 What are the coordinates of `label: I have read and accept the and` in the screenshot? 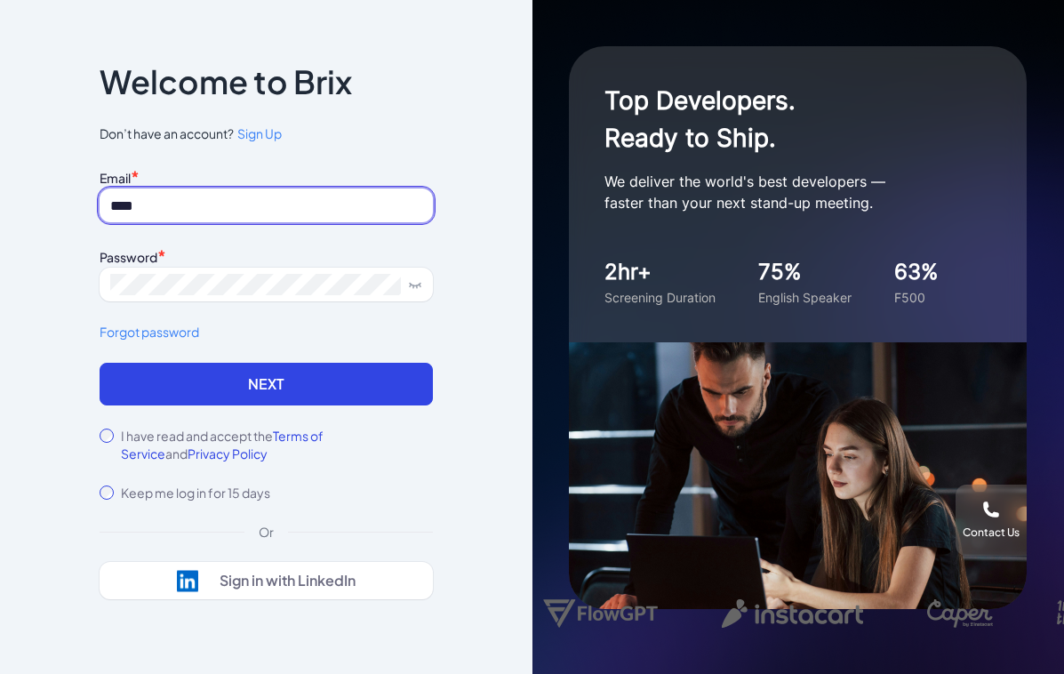 It's located at (276, 444).